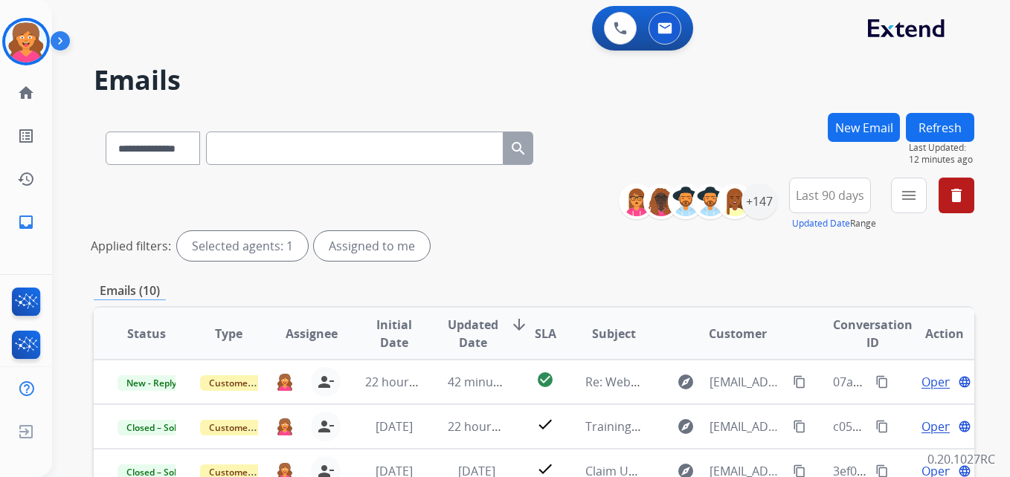 The width and height of the screenshot is (1010, 477). I want to click on mat-icon: list_alt, so click(26, 136).